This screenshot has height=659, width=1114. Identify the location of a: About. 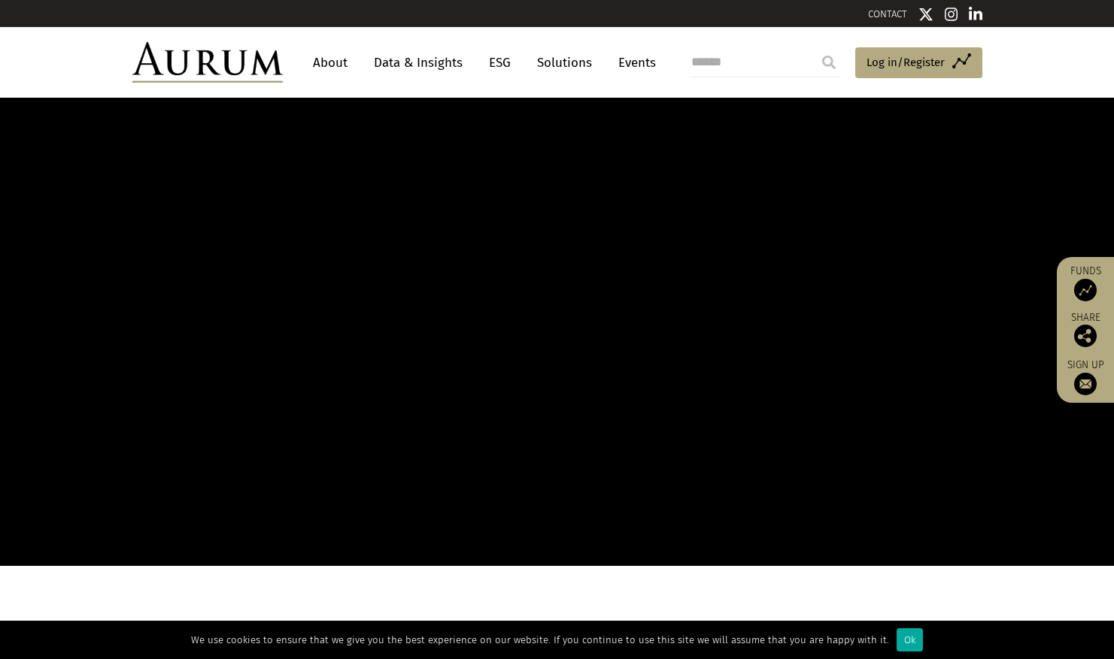
(330, 62).